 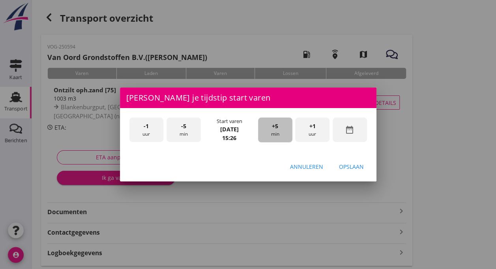 What do you see at coordinates (275, 126) in the screenshot?
I see `span: +5` at bounding box center [275, 126].